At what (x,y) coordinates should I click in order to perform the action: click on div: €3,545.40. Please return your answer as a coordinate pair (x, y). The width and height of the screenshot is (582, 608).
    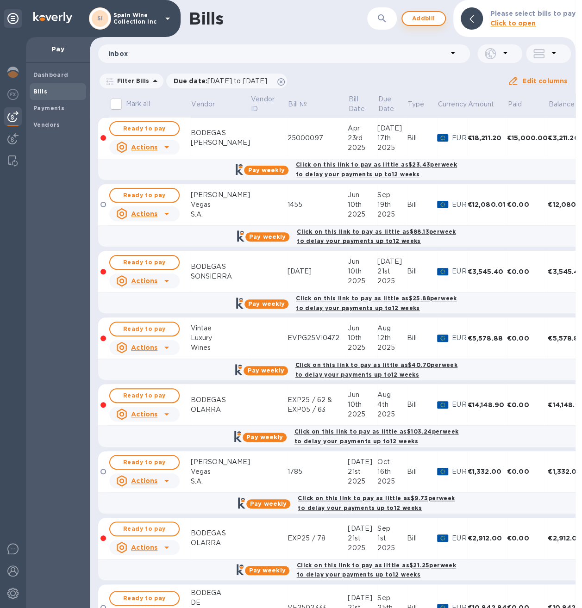
    Looking at the image, I should click on (486, 272).